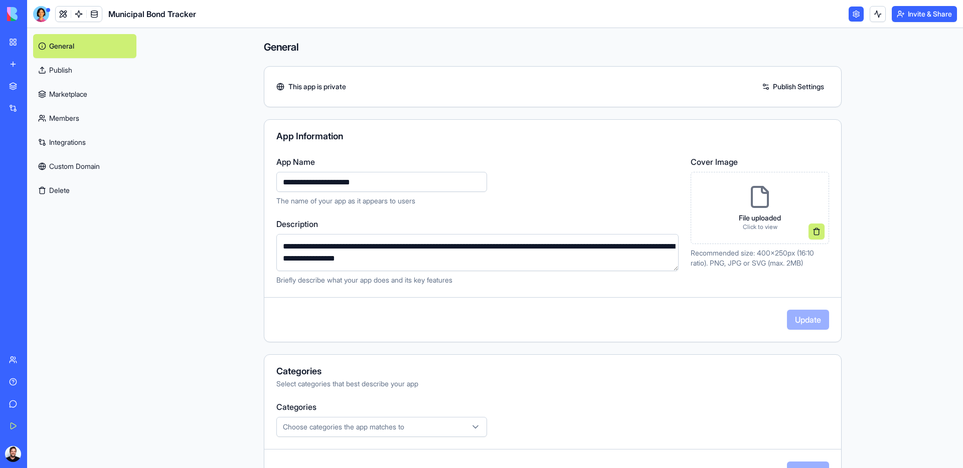 This screenshot has width=963, height=468. What do you see at coordinates (553, 372) in the screenshot?
I see `div: Categories` at bounding box center [553, 372].